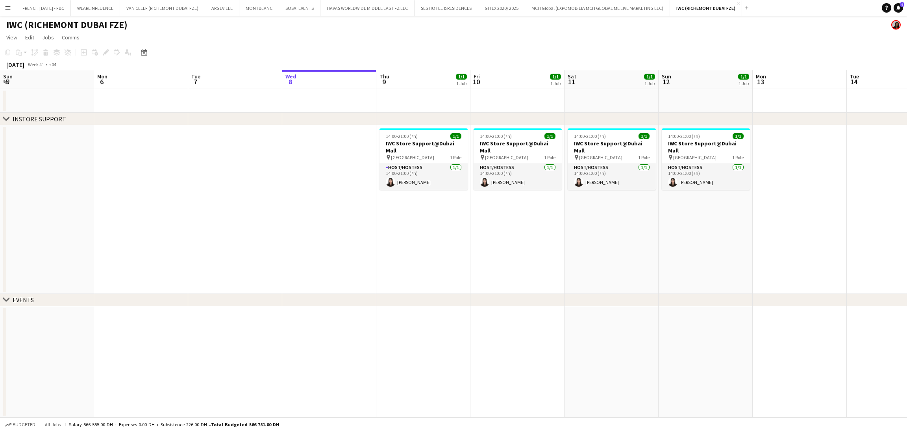  What do you see at coordinates (20, 424) in the screenshot?
I see `button: Budgeted` at bounding box center [20, 424].